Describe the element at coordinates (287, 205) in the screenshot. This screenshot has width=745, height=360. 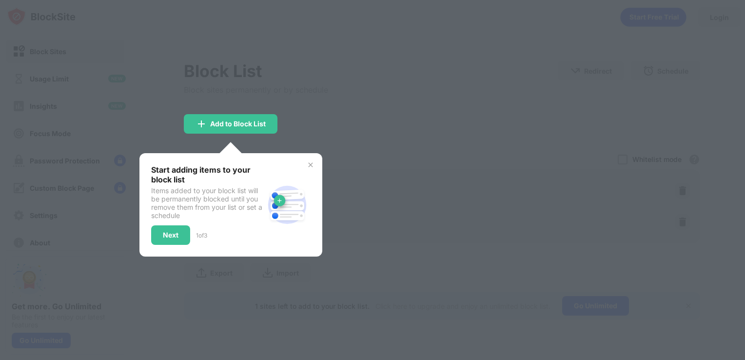
I see `img: block-site.svg` at that location.